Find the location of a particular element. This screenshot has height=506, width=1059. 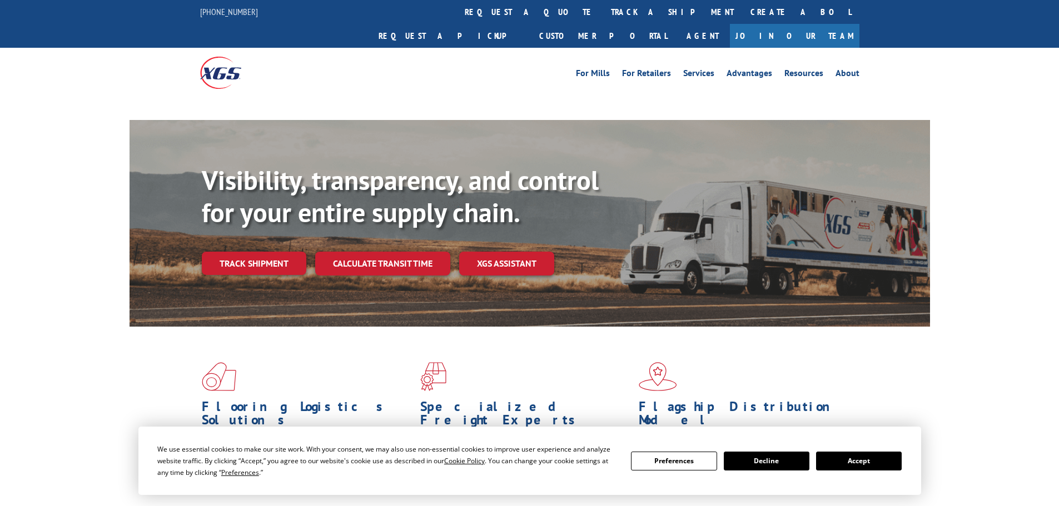

a: For Mills is located at coordinates (592, 75).